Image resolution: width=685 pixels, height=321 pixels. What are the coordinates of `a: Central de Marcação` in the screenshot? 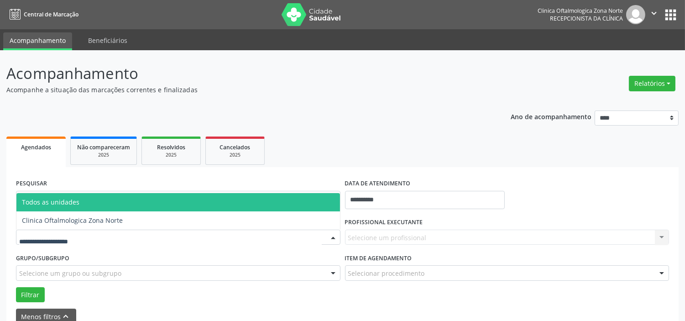 It's located at (42, 14).